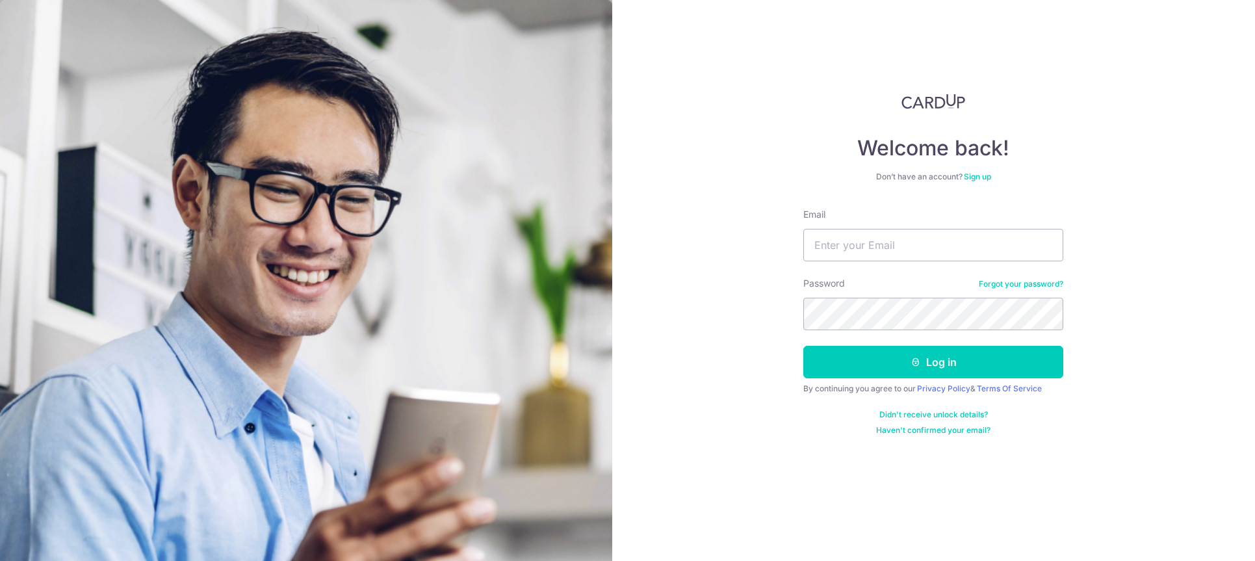  I want to click on input: Enter your Email, so click(933, 245).